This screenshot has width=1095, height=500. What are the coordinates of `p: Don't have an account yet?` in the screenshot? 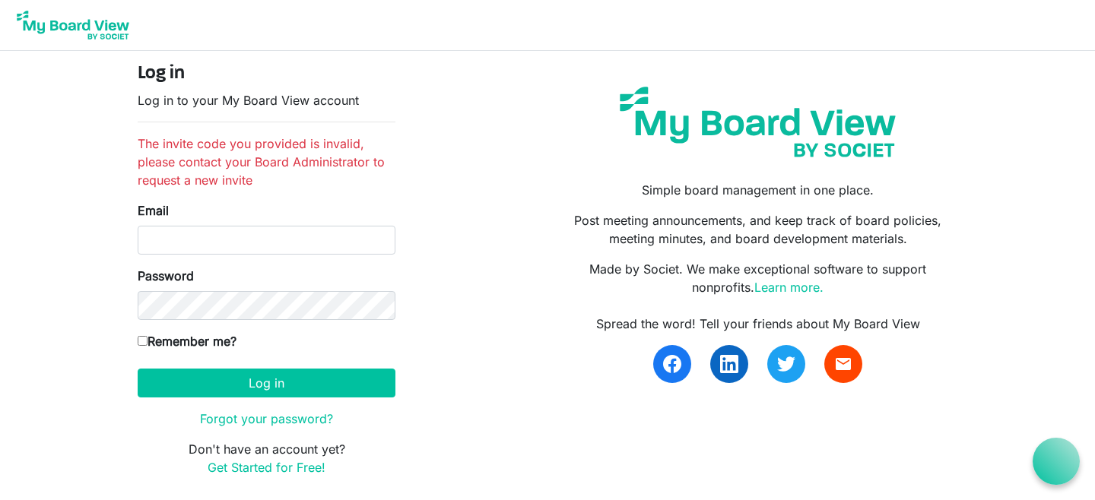 It's located at (266, 459).